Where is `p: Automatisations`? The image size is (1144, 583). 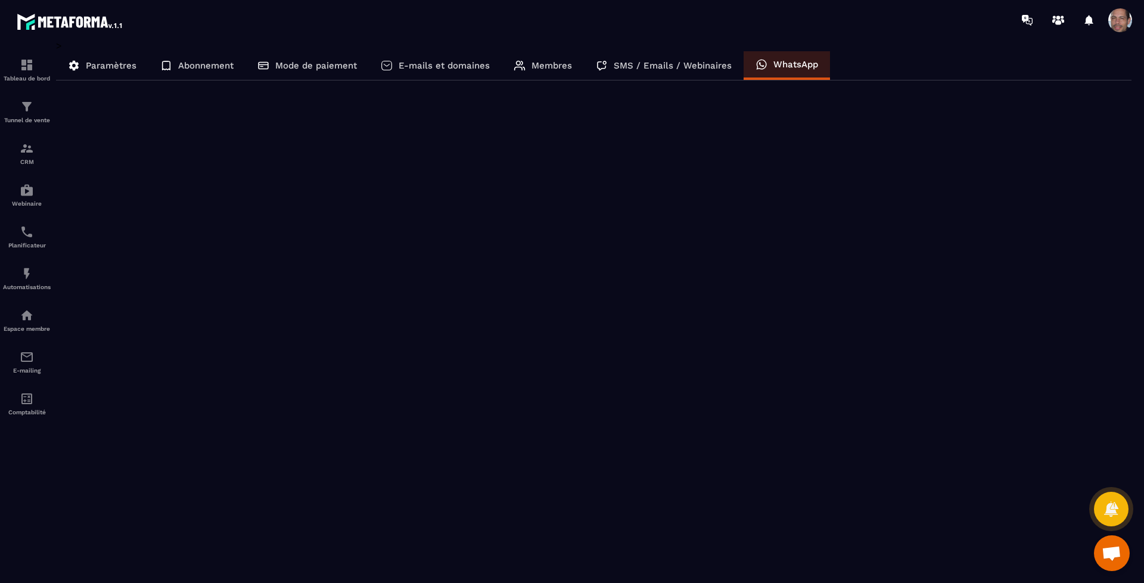
p: Automatisations is located at coordinates (27, 287).